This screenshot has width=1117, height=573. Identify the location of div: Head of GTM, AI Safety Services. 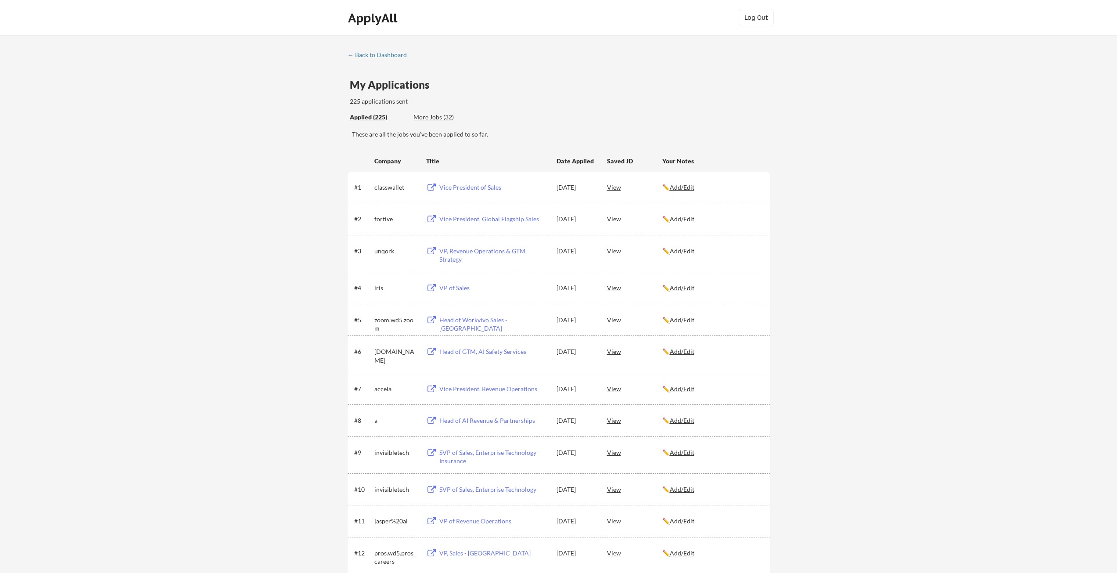
(494, 352).